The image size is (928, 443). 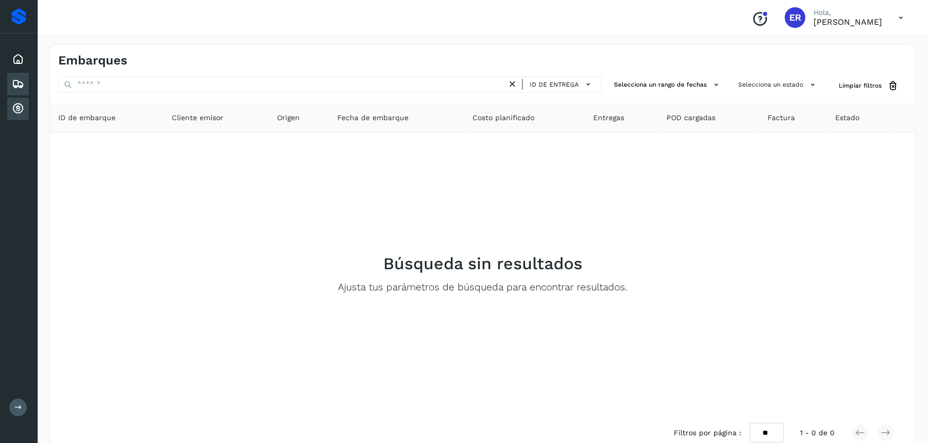 I want to click on span: 1 - 0 de 0, so click(x=817, y=433).